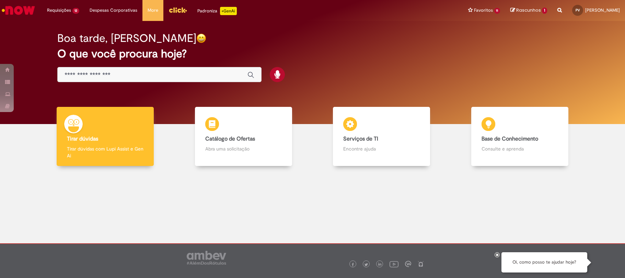 This screenshot has width=625, height=278. What do you see at coordinates (483, 10) in the screenshot?
I see `span: Favoritos` at bounding box center [483, 10].